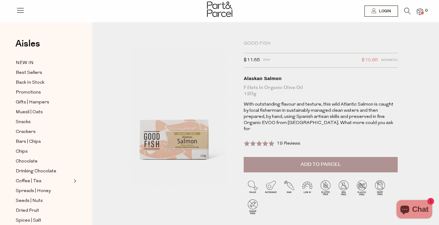 This screenshot has width=439, height=225. Describe the element at coordinates (23, 122) in the screenshot. I see `span: Snacks` at that location.